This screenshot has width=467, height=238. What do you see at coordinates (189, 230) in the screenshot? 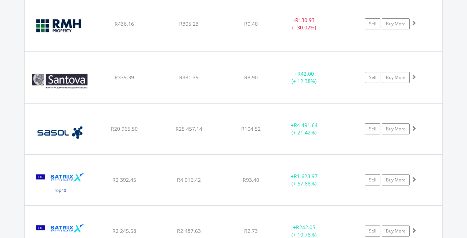
I see `span: R2 487.63` at bounding box center [189, 230].